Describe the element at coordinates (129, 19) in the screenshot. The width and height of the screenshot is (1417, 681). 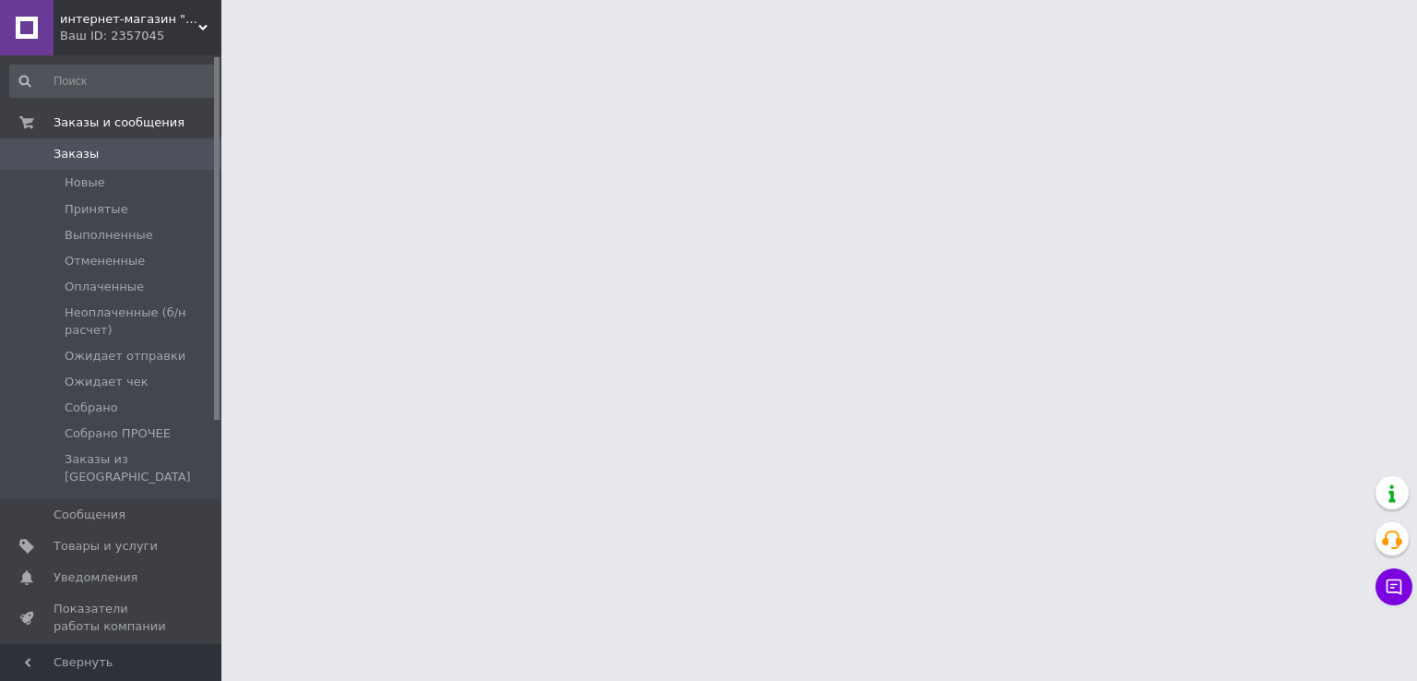
I see `span: интернет-магазин "Деко"` at that location.